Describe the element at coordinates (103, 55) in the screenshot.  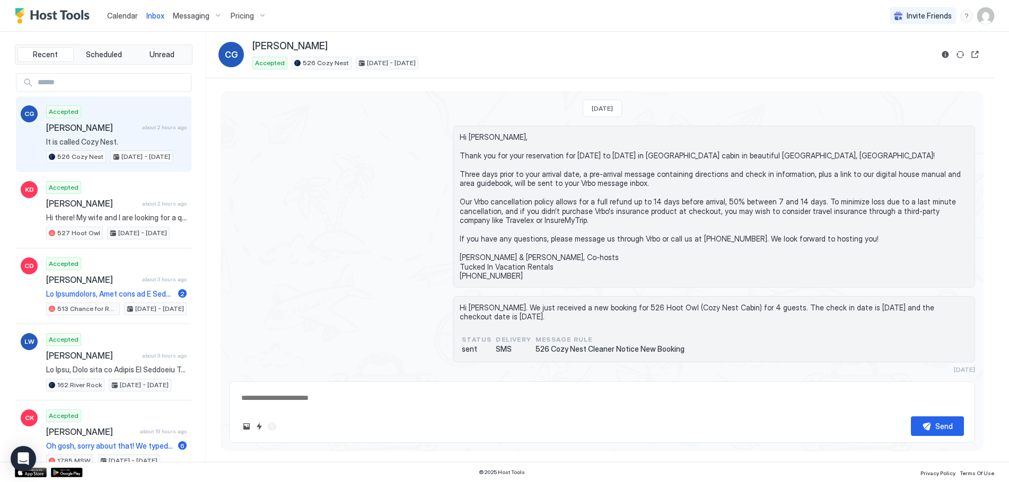
I see `div: tab-group` at that location.